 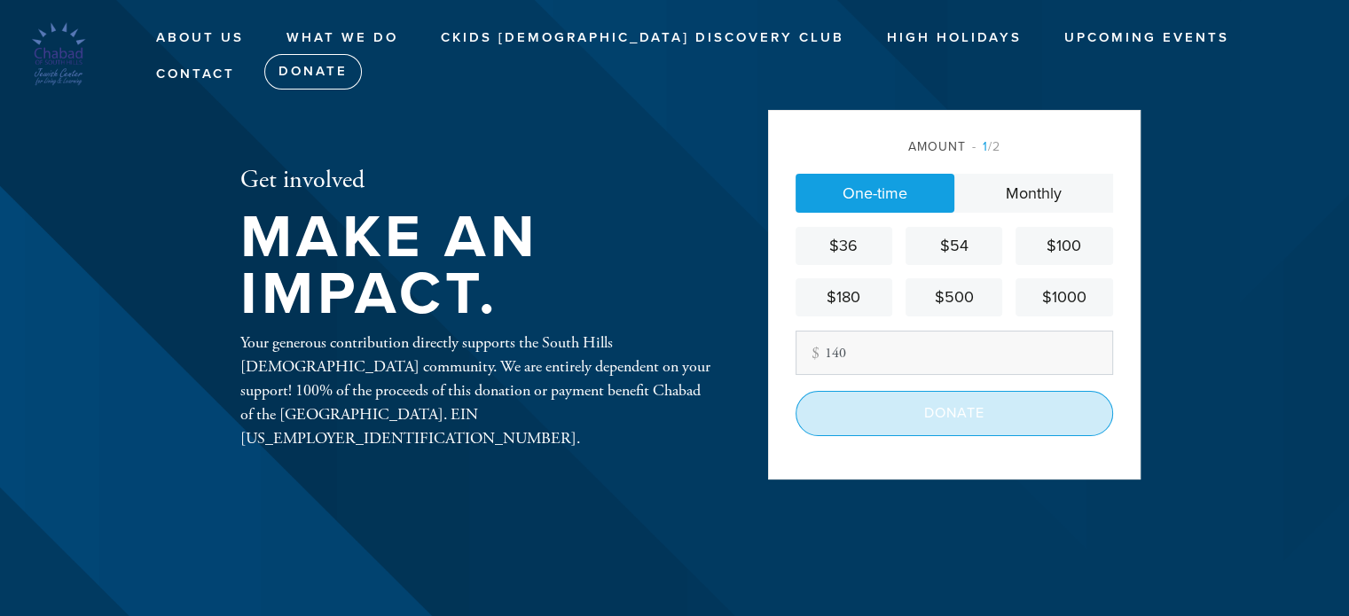 What do you see at coordinates (1063, 297) in the screenshot?
I see `a: $1000` at bounding box center [1063, 297].